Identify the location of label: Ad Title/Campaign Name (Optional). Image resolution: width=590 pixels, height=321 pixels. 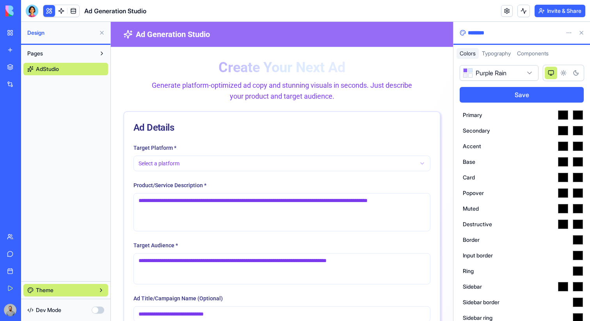
(67, 277).